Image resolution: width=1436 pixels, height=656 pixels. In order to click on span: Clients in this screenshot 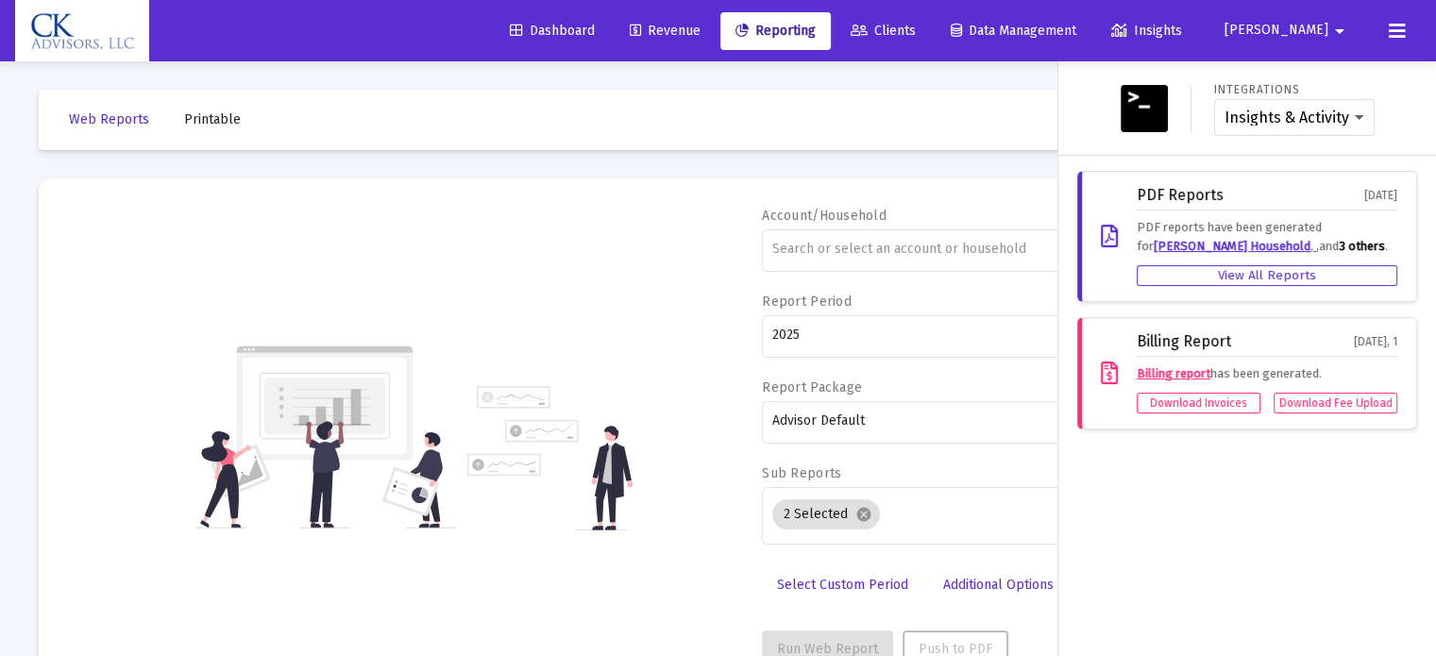, I will do `click(883, 30)`.